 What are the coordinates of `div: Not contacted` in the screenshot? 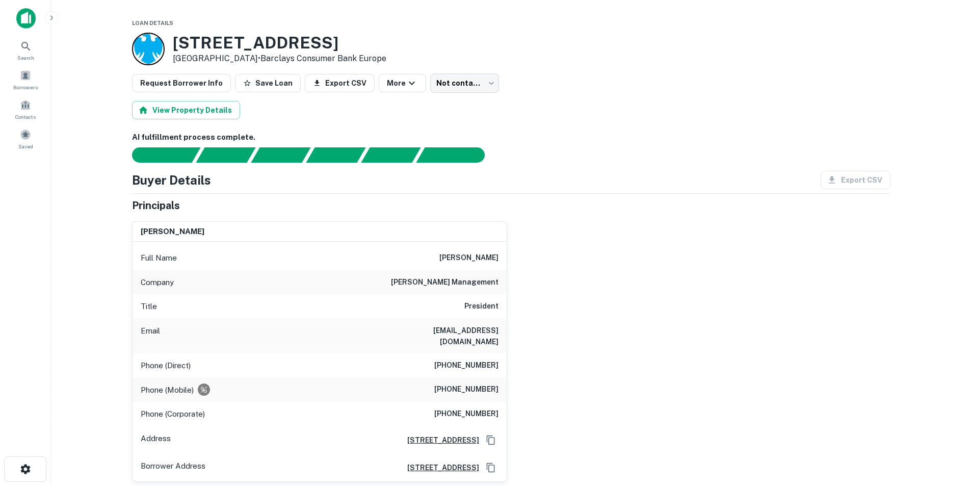 It's located at (464, 83).